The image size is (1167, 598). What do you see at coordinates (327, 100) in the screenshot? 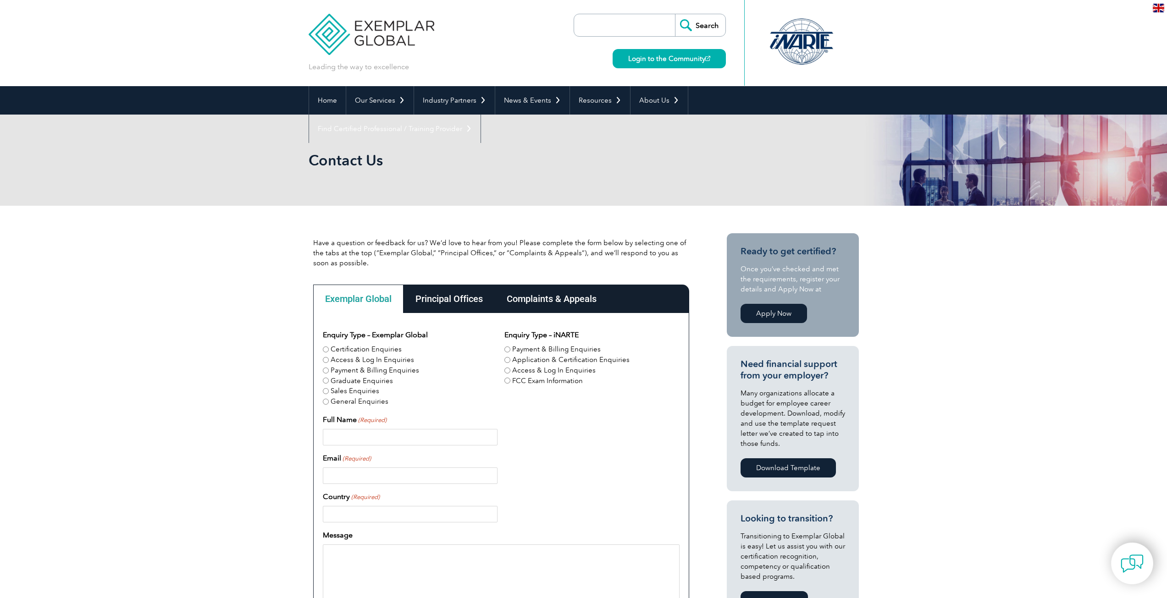
I see `a: Home` at bounding box center [327, 100].